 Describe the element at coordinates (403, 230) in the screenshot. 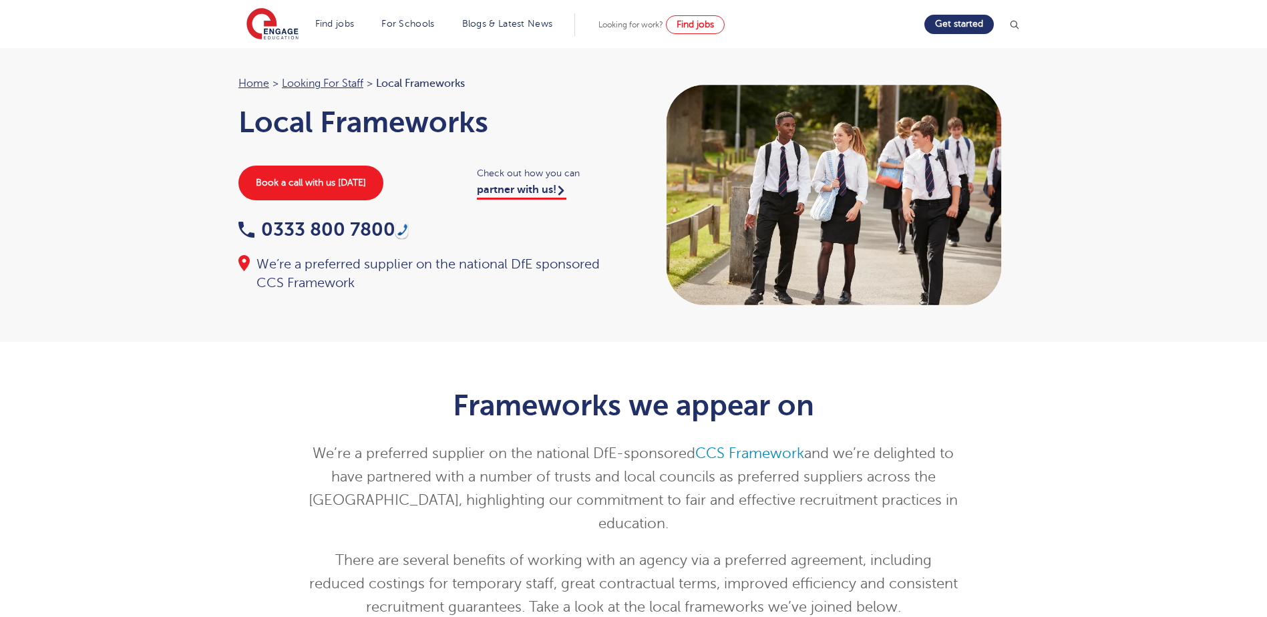

I see `img: hfpfyWBK5wQHBAGPgDf9c6qAYOxxMAAAAASUVORK5CYII=` at that location.